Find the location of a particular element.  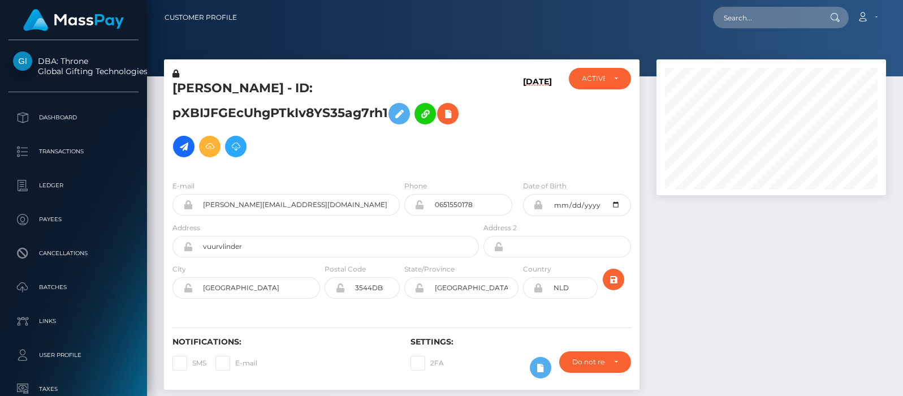

p: Links is located at coordinates (74, 321).